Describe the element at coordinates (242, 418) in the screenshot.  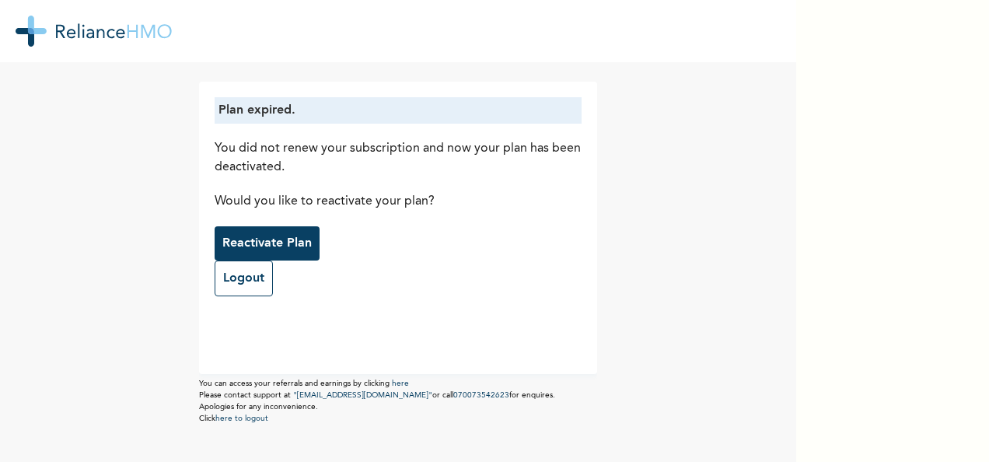
I see `a: here to logout` at that location.